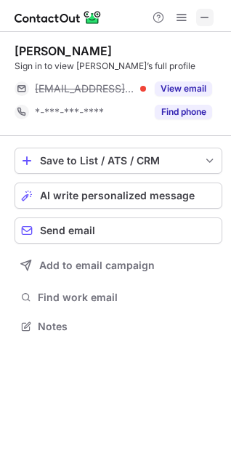  Describe the element at coordinates (58, 17) in the screenshot. I see `img: ContactOut v5.3.10` at that location.